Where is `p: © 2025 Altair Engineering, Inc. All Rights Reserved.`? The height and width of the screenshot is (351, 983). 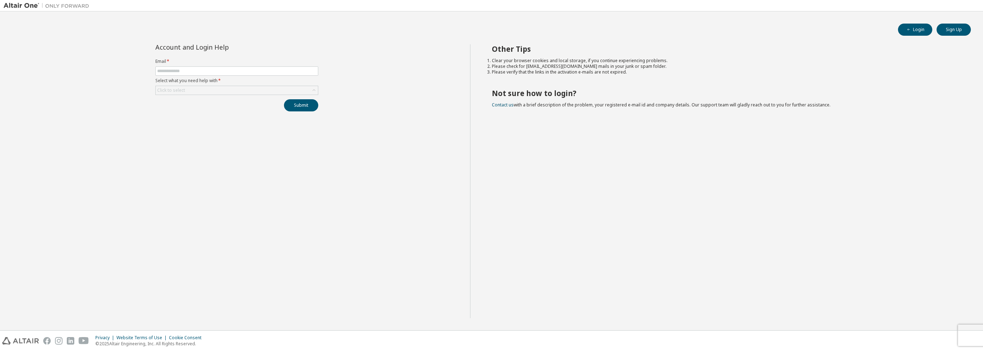
p: © 2025 Altair Engineering, Inc. All Rights Reserved. is located at coordinates (150, 344).